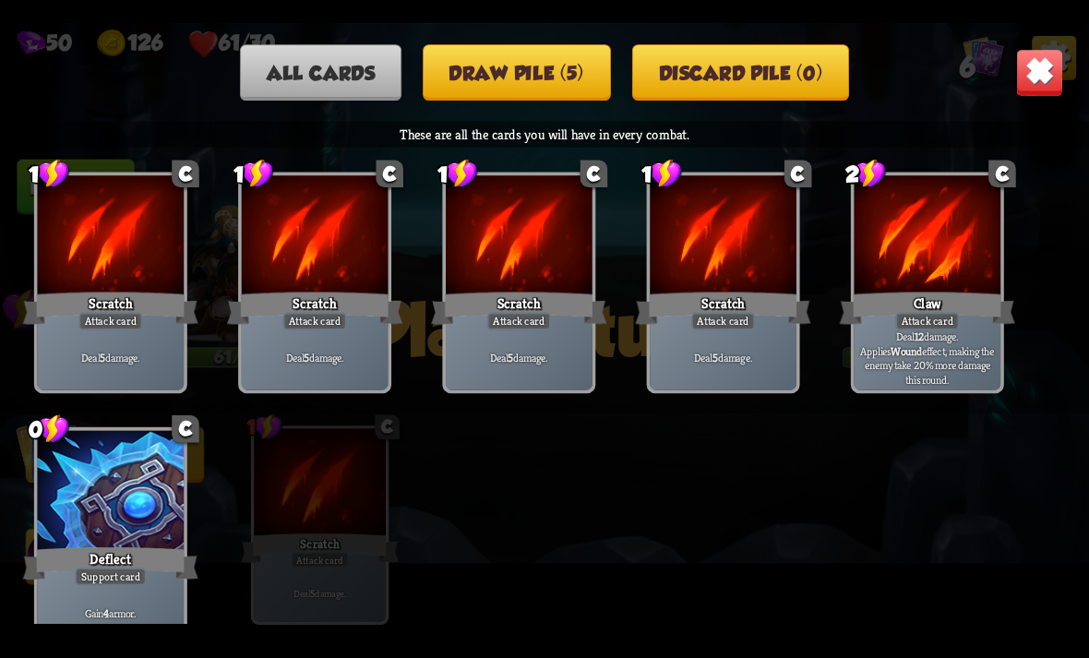  What do you see at coordinates (517, 72) in the screenshot?
I see `button: Draw pile (5)` at bounding box center [517, 72].